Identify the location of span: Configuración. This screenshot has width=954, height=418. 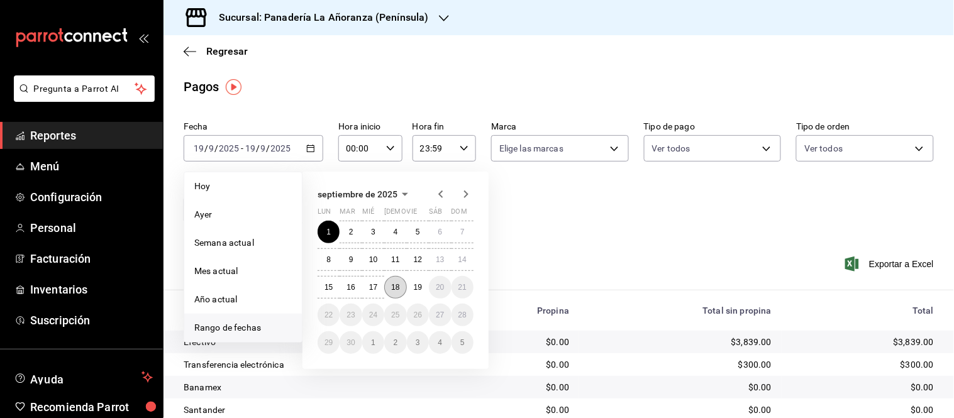
(91, 197).